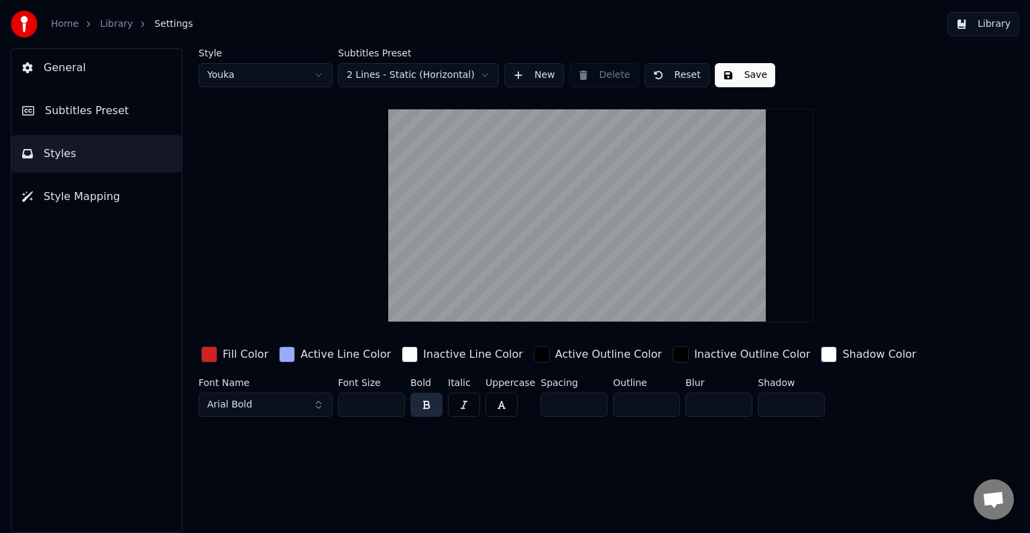 Image resolution: width=1030 pixels, height=533 pixels. Describe the element at coordinates (229, 404) in the screenshot. I see `span: Arial Bold` at that location.